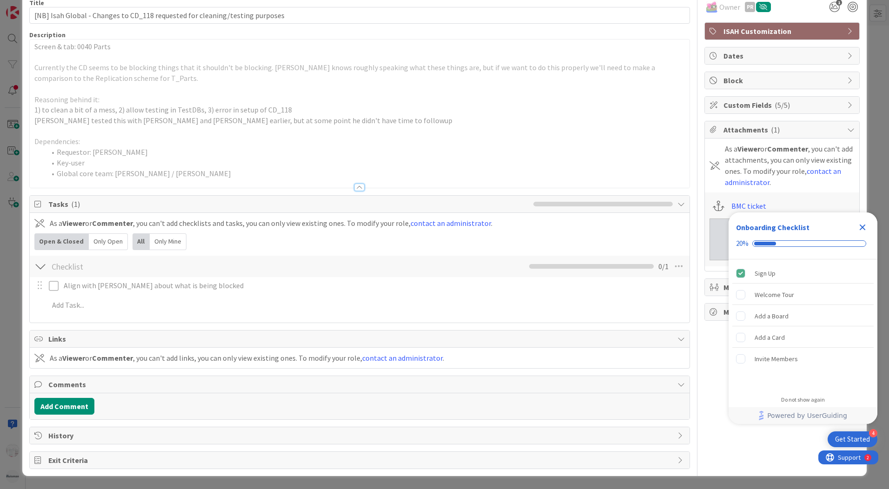  What do you see at coordinates (803, 295) in the screenshot?
I see `div: Welcome Tour is incomplete.` at bounding box center [803, 295].